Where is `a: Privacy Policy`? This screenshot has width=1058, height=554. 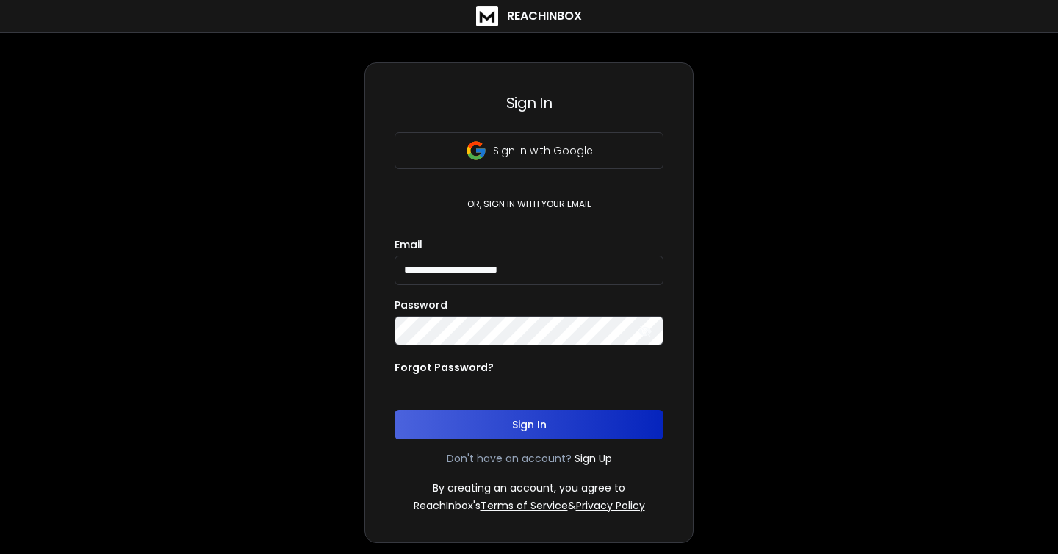 a: Privacy Policy is located at coordinates (610, 505).